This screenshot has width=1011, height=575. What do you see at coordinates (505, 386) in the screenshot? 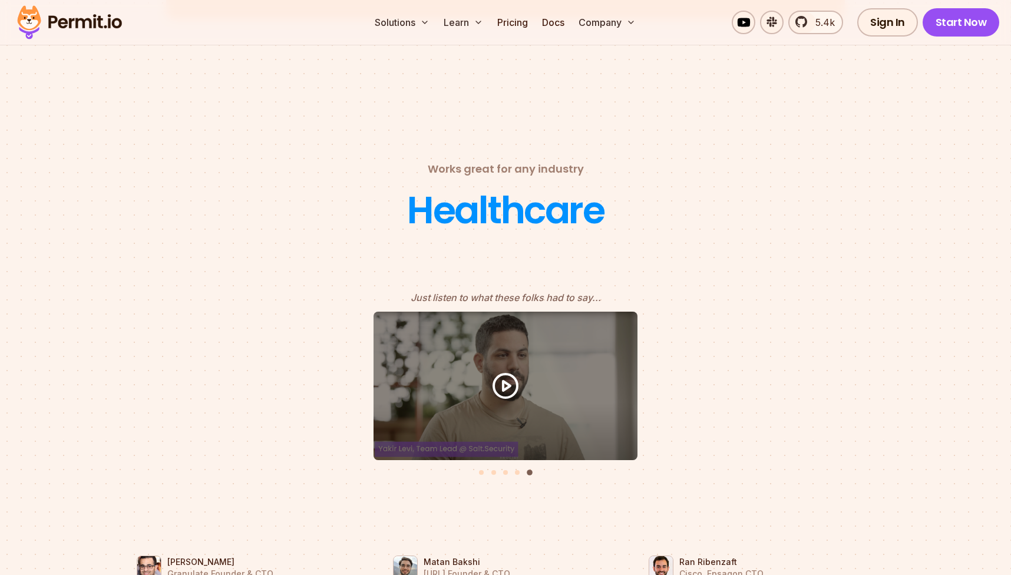
I see `button: Yakir Levi, Team Lead at Salt.Security recommendation` at bounding box center [505, 386].